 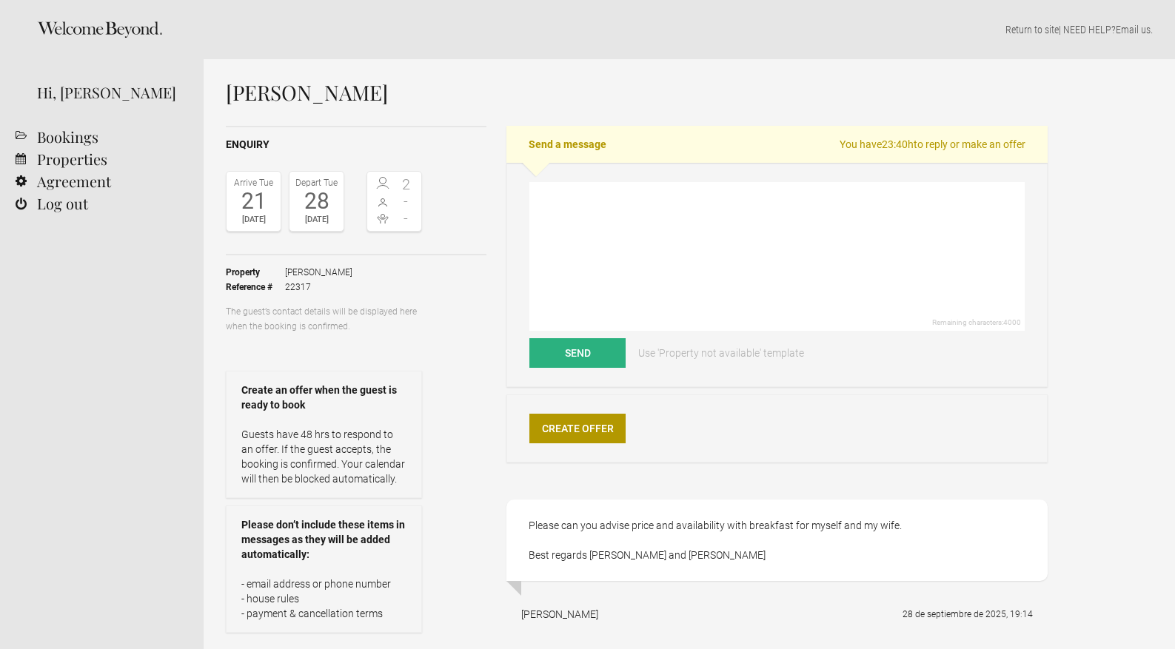 I want to click on a: Return to site, so click(x=1032, y=30).